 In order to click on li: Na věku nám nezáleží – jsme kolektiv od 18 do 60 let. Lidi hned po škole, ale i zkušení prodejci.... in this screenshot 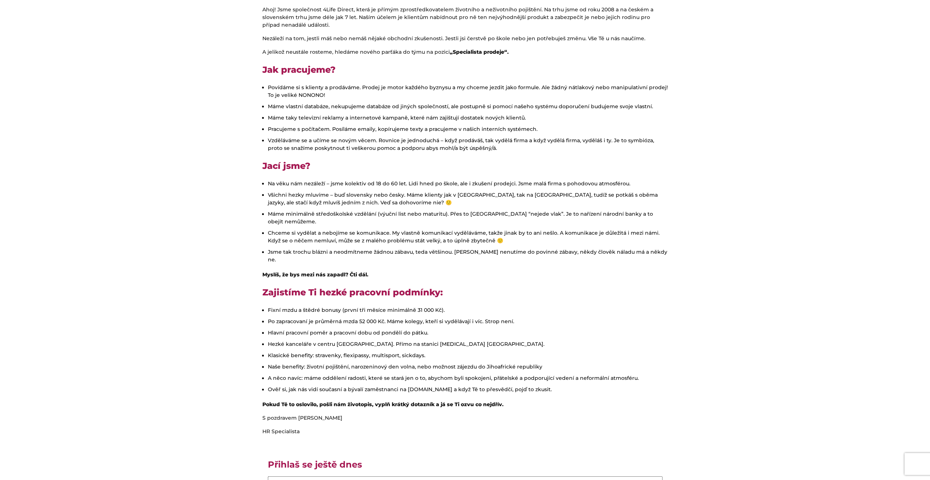, I will do `click(468, 183)`.